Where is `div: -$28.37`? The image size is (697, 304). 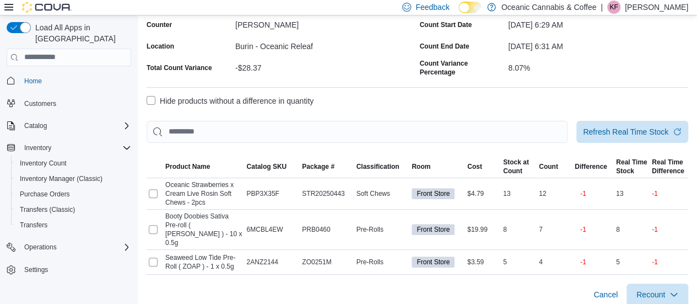
div: -$28.37 is located at coordinates (325, 66).